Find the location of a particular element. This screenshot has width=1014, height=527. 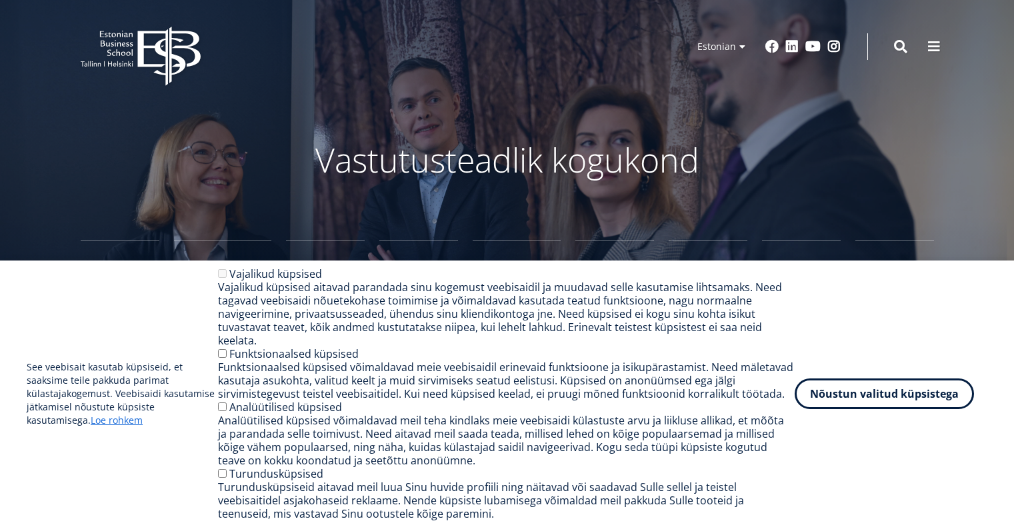

label: Vajalikud küpsised is located at coordinates (275, 274).